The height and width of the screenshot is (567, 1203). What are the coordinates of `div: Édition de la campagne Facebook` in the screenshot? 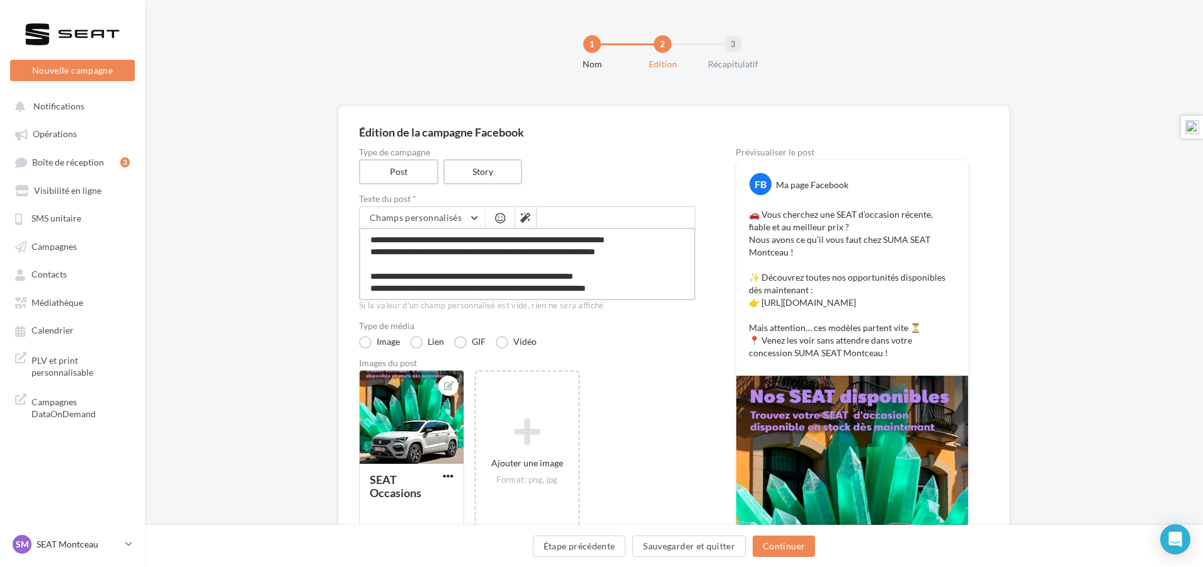 It's located at (674, 132).